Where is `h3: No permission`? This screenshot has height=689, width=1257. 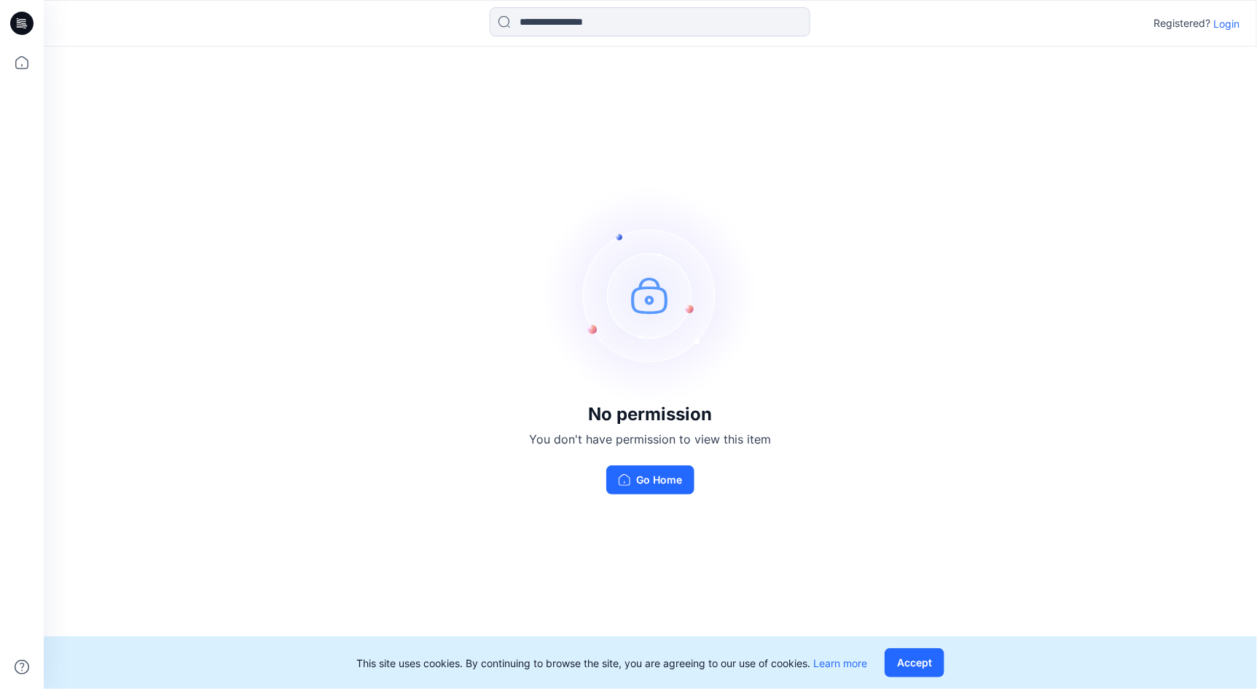
h3: No permission is located at coordinates (651, 415).